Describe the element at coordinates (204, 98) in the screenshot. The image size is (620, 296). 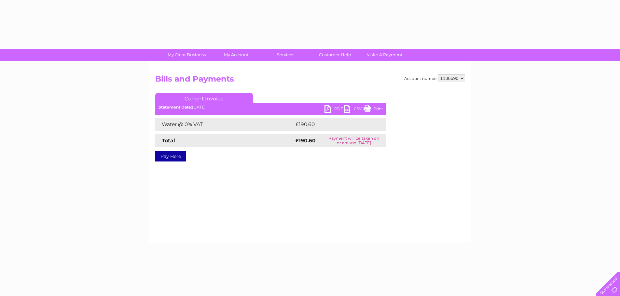
I see `a: Current Invoice` at that location.